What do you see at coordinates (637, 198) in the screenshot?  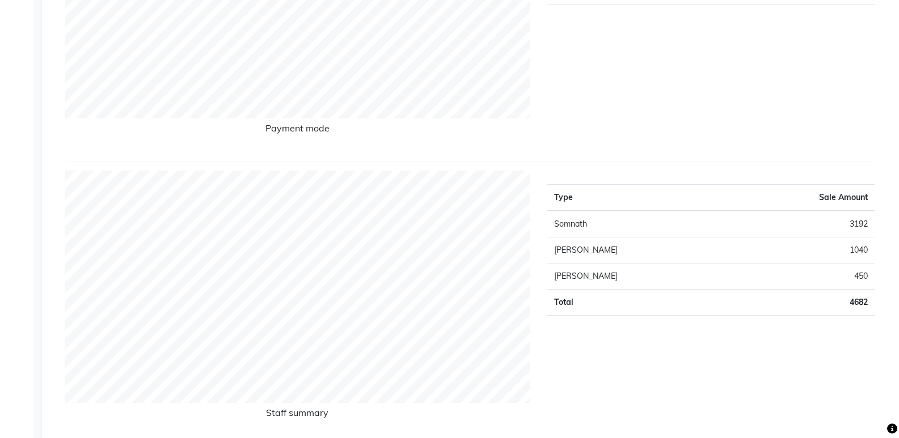 I see `th: Type` at bounding box center [637, 198].